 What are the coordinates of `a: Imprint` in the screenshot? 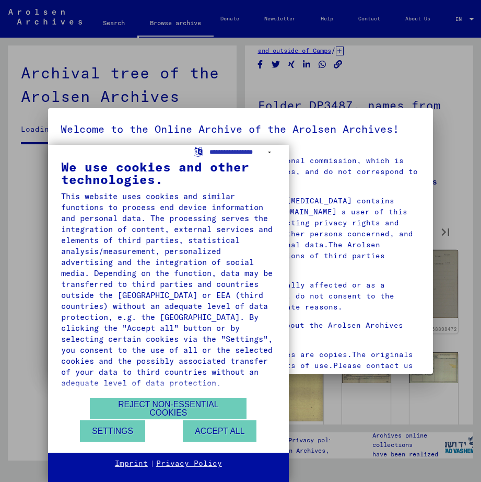 It's located at (131, 463).